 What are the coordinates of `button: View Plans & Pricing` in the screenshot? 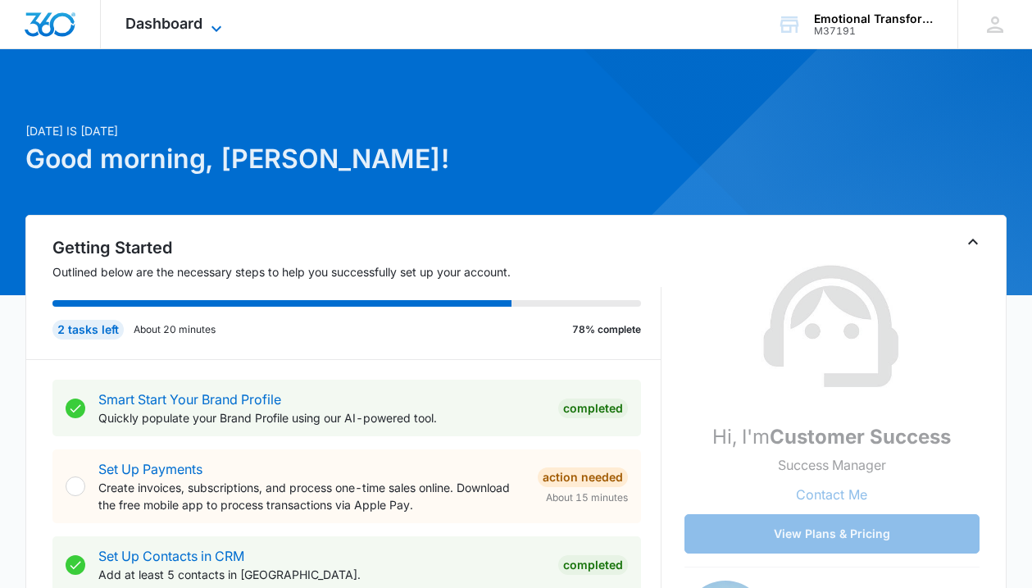 It's located at (832, 534).